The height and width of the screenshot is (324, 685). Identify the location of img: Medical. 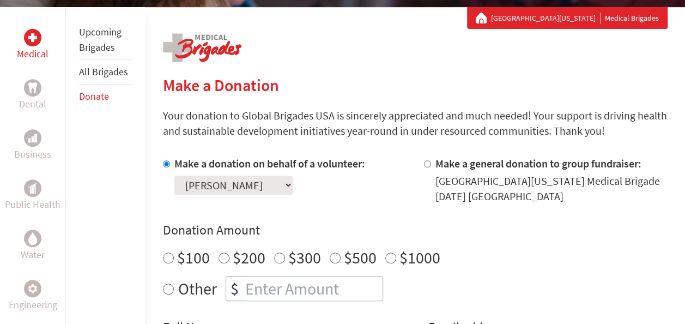
(33, 38).